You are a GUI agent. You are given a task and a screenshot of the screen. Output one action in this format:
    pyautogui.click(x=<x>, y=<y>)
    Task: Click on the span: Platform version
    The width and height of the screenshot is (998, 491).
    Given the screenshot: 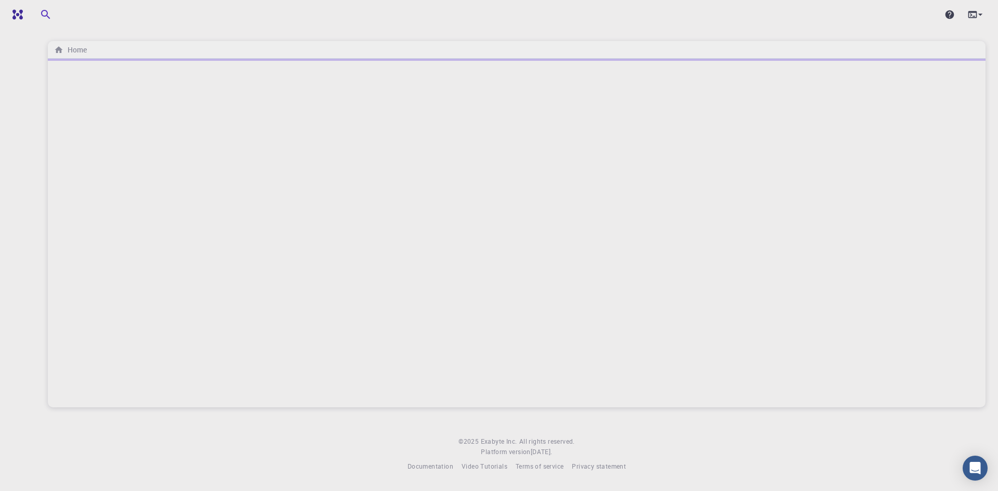 What is the action you would take?
    pyautogui.click(x=505, y=452)
    